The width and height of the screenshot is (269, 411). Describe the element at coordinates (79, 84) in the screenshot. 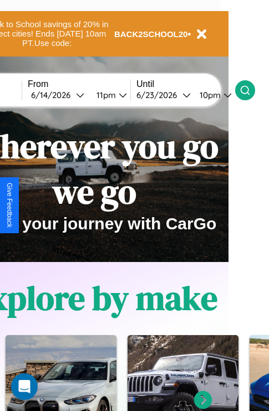

I see `label: From` at that location.